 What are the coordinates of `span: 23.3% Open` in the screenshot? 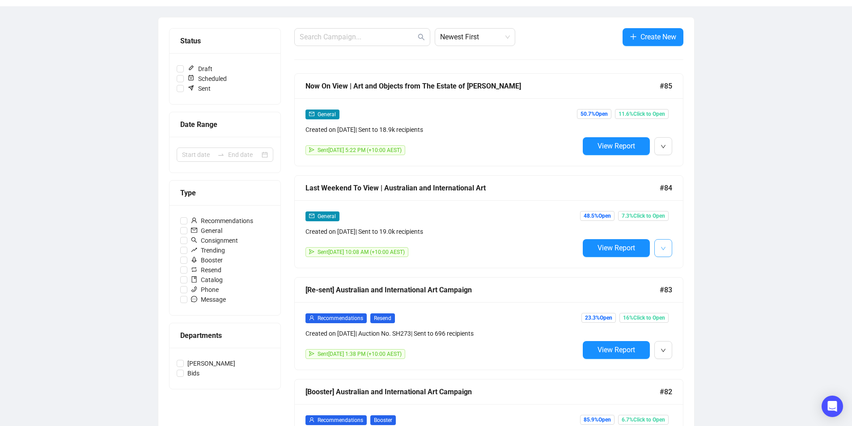 It's located at (598, 318).